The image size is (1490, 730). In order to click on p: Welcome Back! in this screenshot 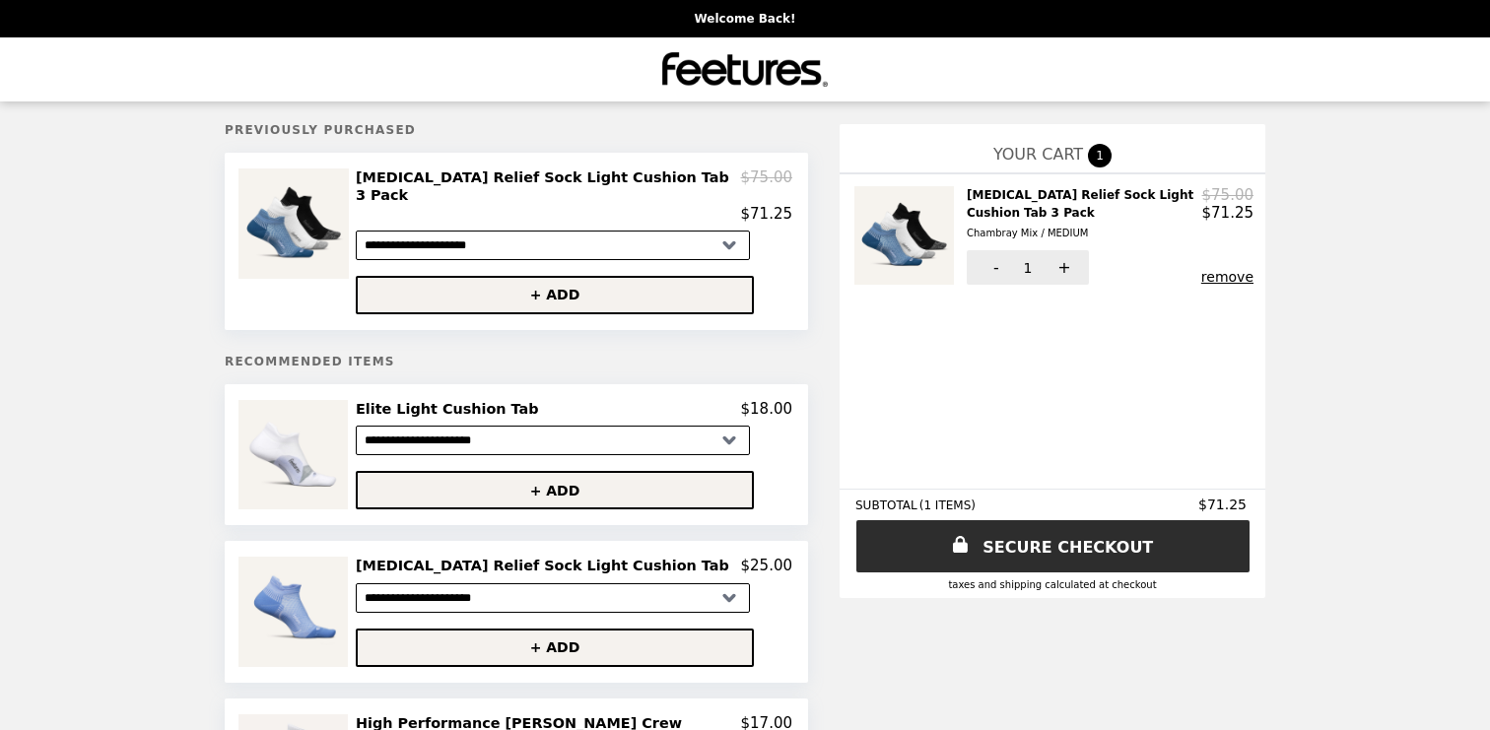, I will do `click(744, 19)`.